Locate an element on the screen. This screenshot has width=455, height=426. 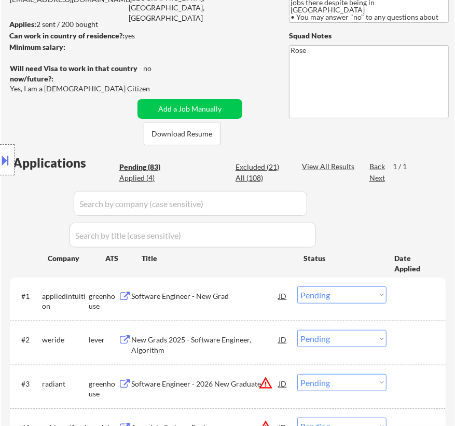
div: New Grads 2025 - Software Engineer, Algorithm is located at coordinates (205, 344).